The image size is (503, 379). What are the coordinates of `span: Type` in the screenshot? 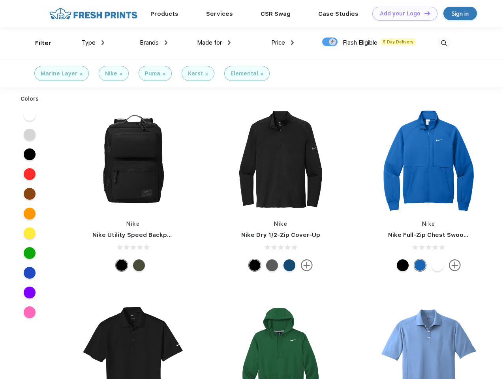 It's located at (88, 43).